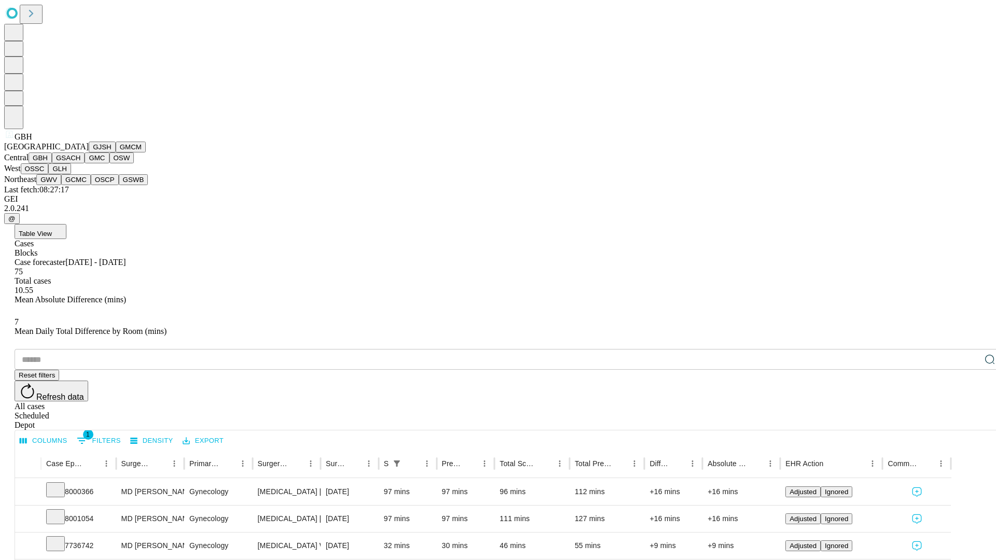 Image resolution: width=996 pixels, height=560 pixels. What do you see at coordinates (204, 464) in the screenshot?
I see `div: Primary Service` at bounding box center [204, 464].